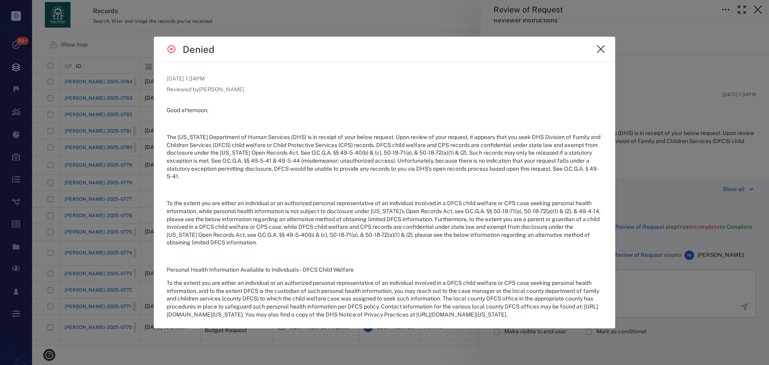 The image size is (769, 365). What do you see at coordinates (131, 10) in the screenshot?
I see `body: Rich Text Area. Press ALT-0 for help.` at bounding box center [131, 10].